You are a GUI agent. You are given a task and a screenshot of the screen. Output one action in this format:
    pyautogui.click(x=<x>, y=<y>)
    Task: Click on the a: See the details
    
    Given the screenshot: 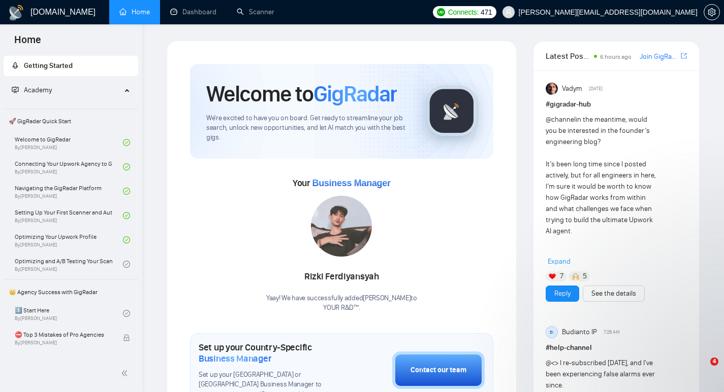 What is the action you would take?
    pyautogui.click(x=613, y=294)
    